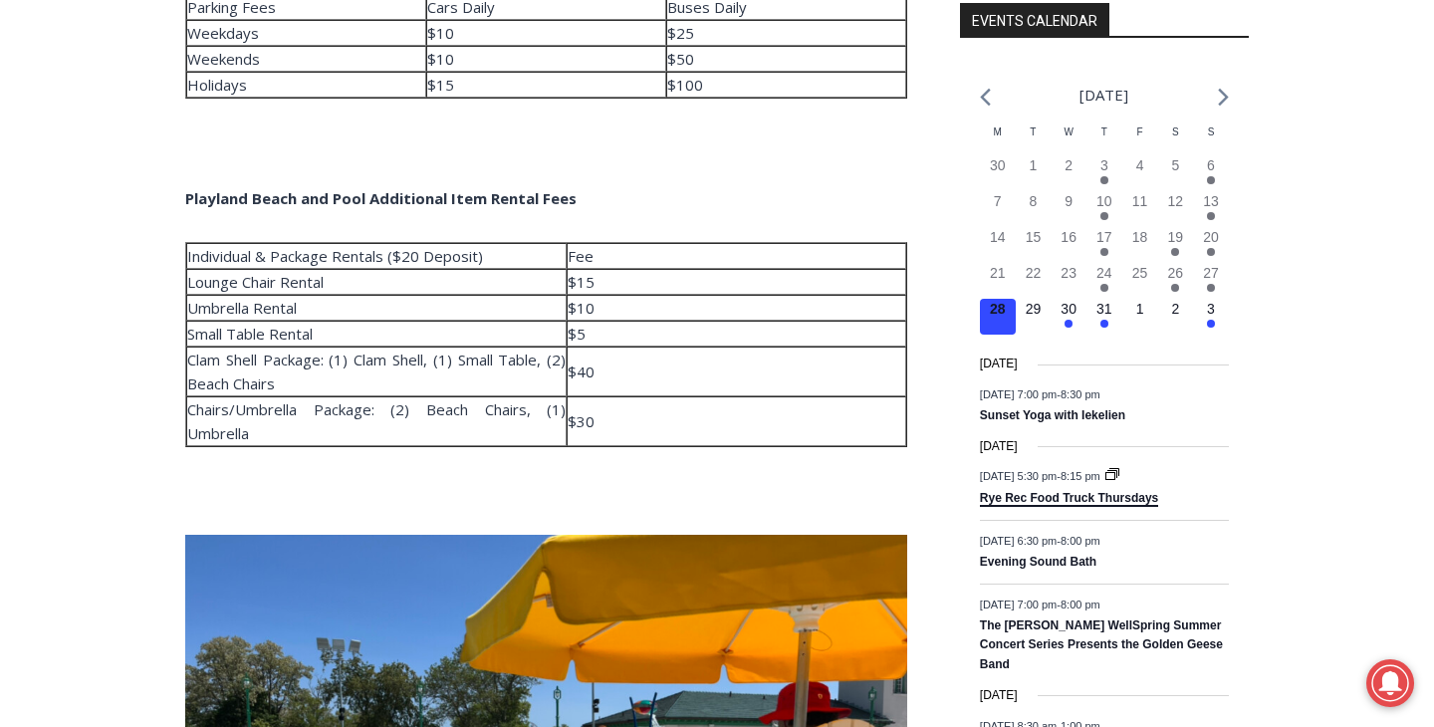 Image resolution: width=1434 pixels, height=727 pixels. I want to click on td: Fee, so click(736, 256).